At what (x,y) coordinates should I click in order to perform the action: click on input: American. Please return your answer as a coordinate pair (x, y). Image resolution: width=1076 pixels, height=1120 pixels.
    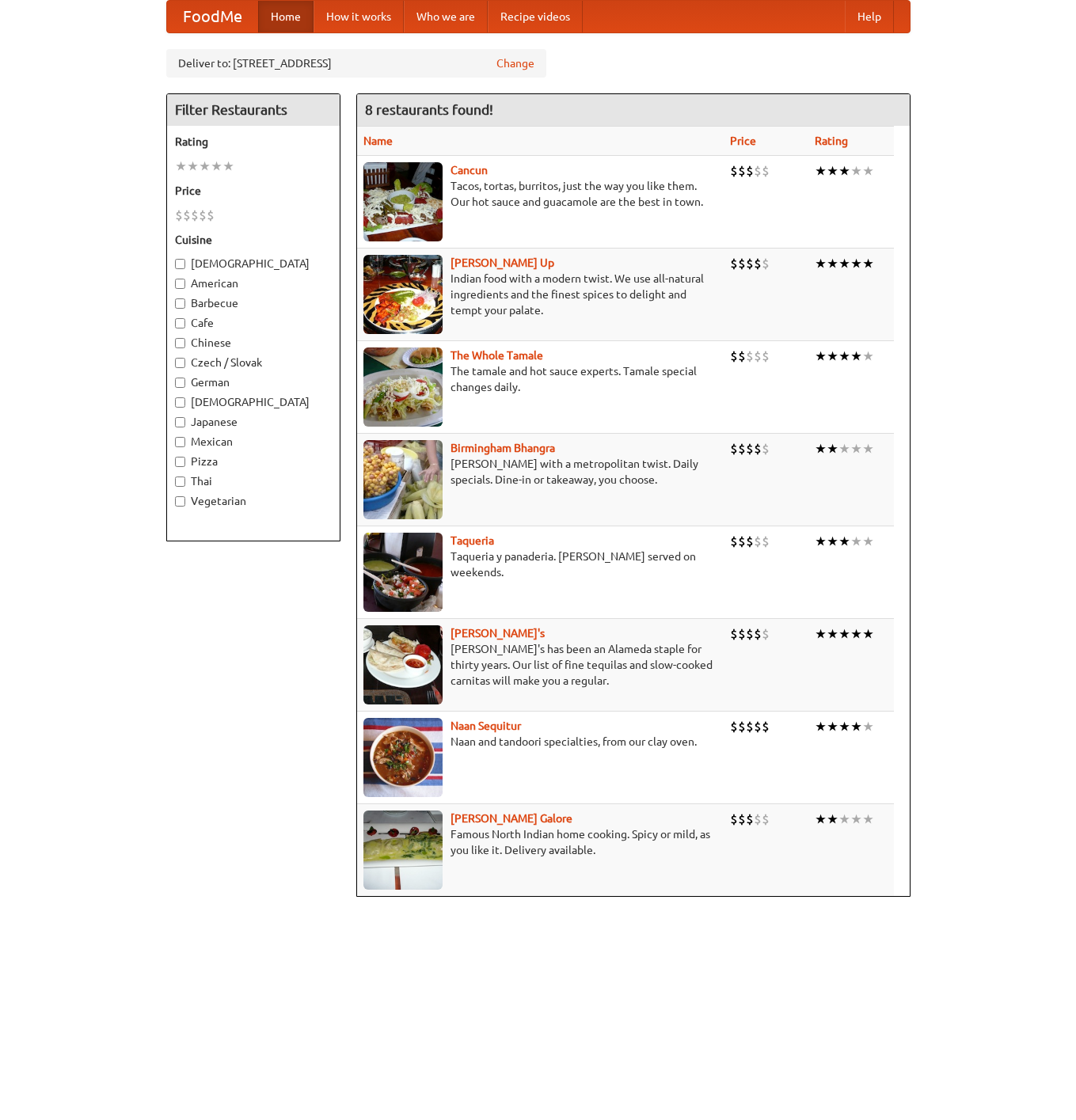
    Looking at the image, I should click on (180, 283).